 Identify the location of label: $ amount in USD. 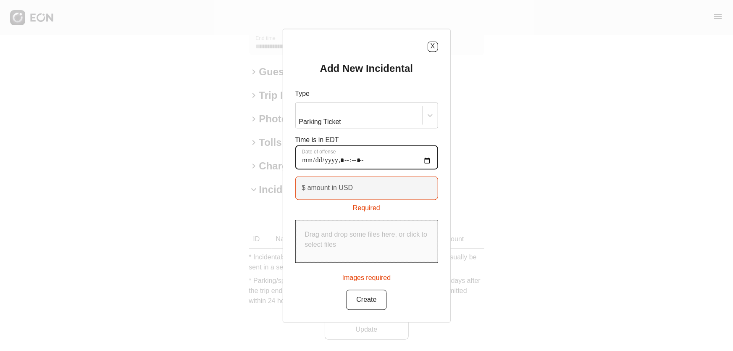
(327, 188).